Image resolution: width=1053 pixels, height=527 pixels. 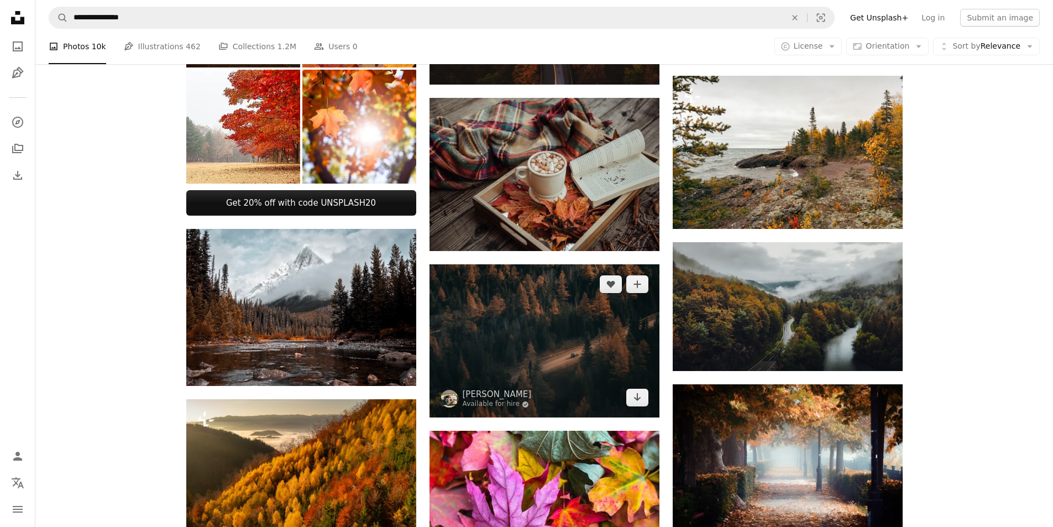 I want to click on span: License, so click(x=808, y=46).